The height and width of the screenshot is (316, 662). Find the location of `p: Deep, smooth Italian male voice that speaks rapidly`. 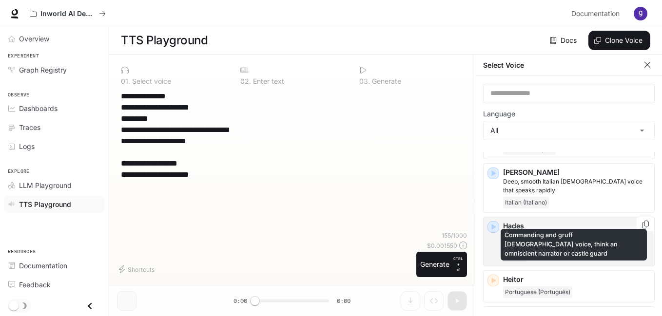

p: Deep, smooth Italian male voice that speaks rapidly is located at coordinates (577, 186).